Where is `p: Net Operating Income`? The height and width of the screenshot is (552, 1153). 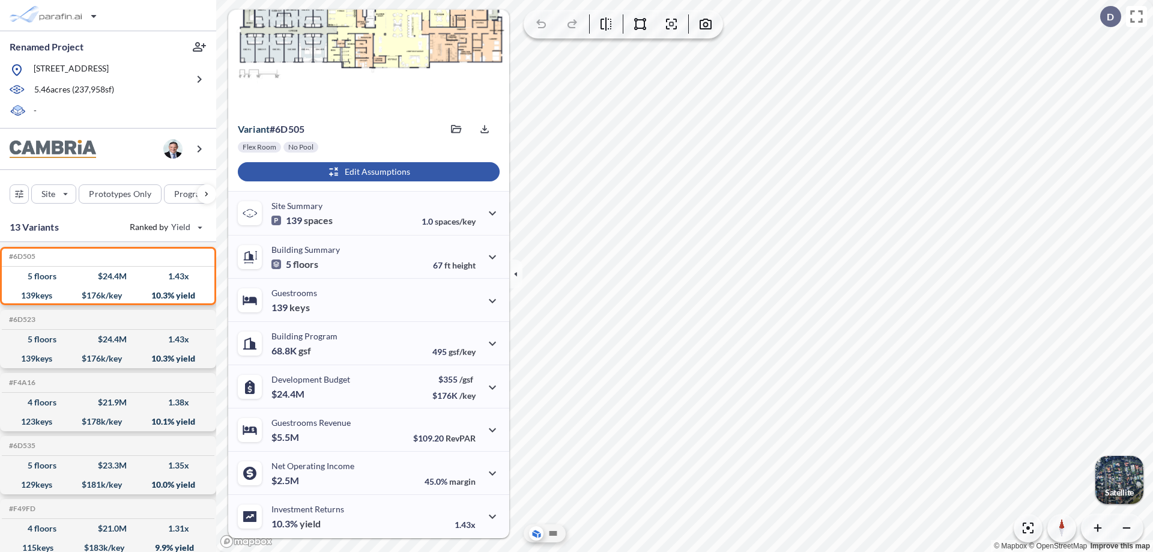 p: Net Operating Income is located at coordinates (313, 466).